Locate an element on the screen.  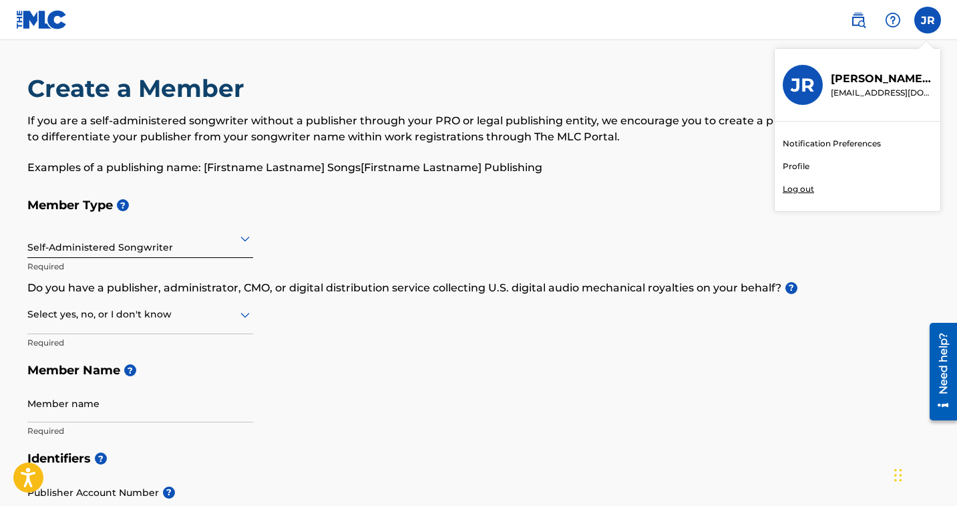
p: Log out is located at coordinates (798, 189).